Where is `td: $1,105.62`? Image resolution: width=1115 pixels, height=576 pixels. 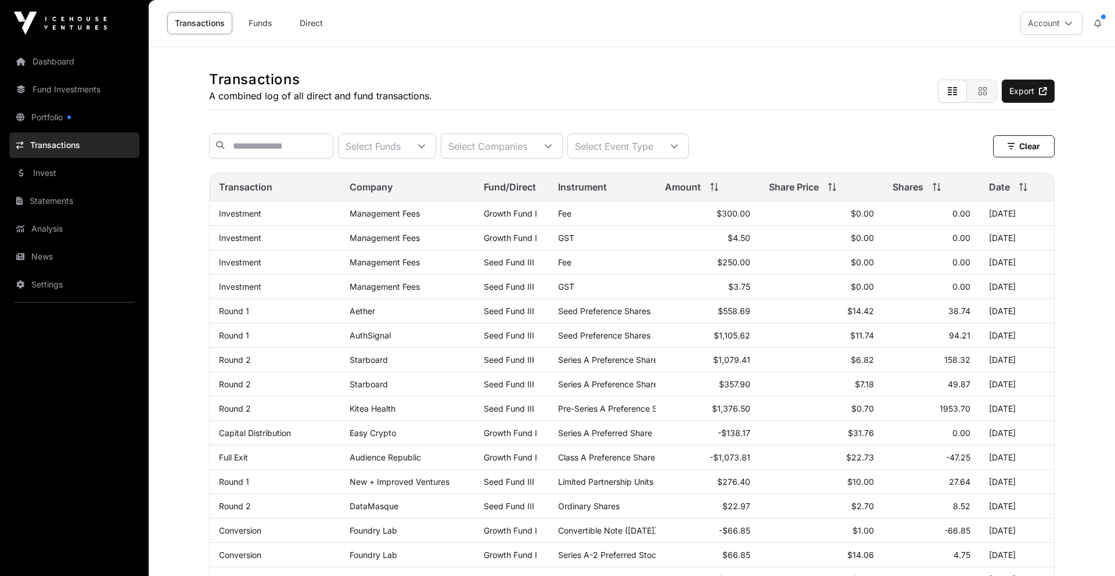
td: $1,105.62 is located at coordinates (708, 336).